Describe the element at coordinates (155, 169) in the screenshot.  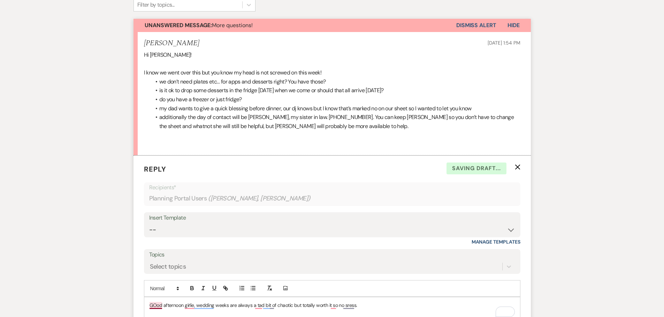
I see `span: Reply` at that location.